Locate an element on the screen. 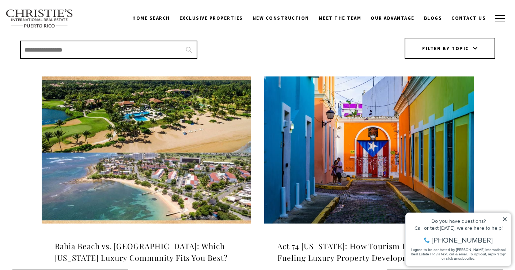 The image size is (515, 270). span: Exclusive Properties is located at coordinates (211, 18).